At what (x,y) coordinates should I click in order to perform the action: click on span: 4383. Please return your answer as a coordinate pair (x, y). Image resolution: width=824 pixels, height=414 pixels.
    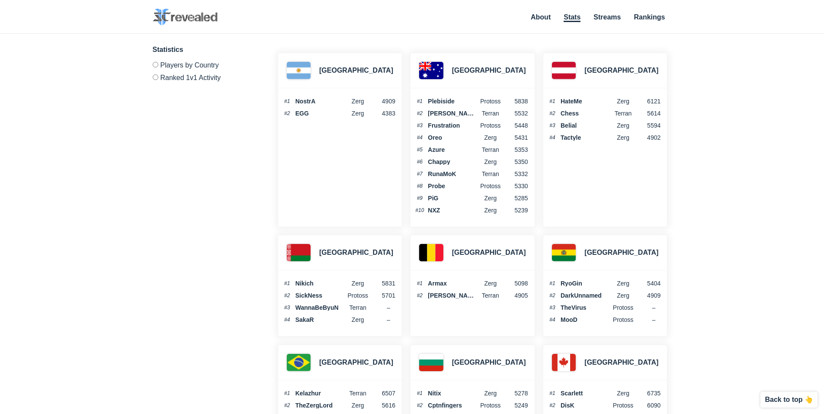
    Looking at the image, I should click on (383, 113).